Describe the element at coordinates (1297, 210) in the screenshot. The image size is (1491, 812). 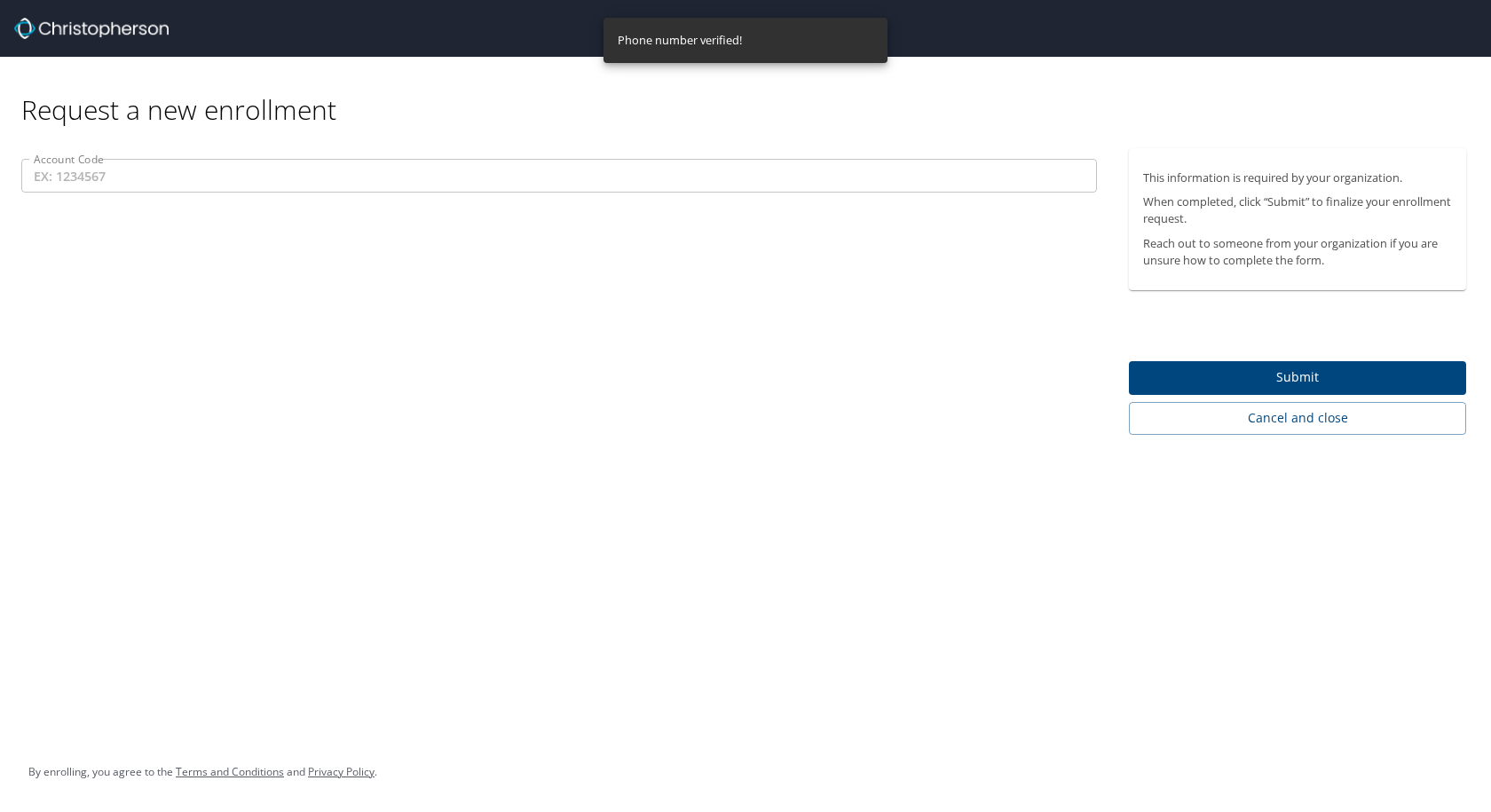
I see `p: When completed, click “Submit” to finalize your enrollment request.` at that location.